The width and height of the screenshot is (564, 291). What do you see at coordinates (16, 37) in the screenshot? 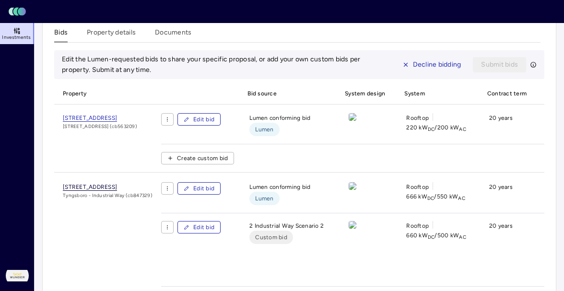
I see `span: Investments` at bounding box center [16, 37].